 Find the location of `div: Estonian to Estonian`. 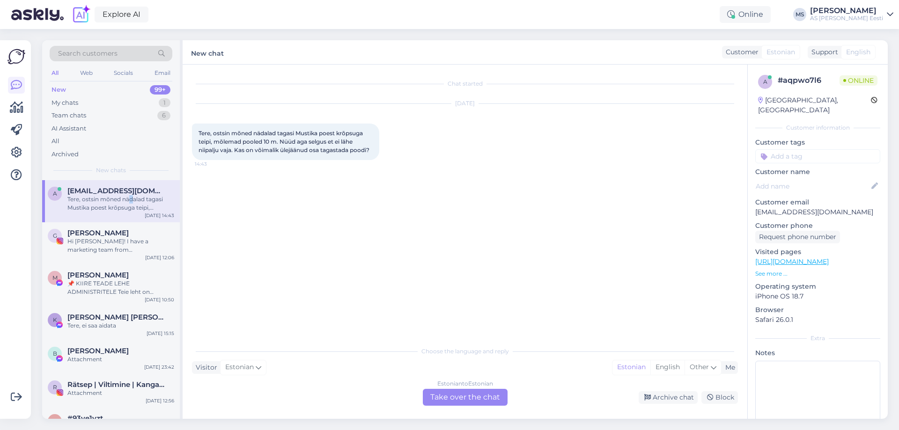

div: Estonian to Estonian is located at coordinates (465, 384).